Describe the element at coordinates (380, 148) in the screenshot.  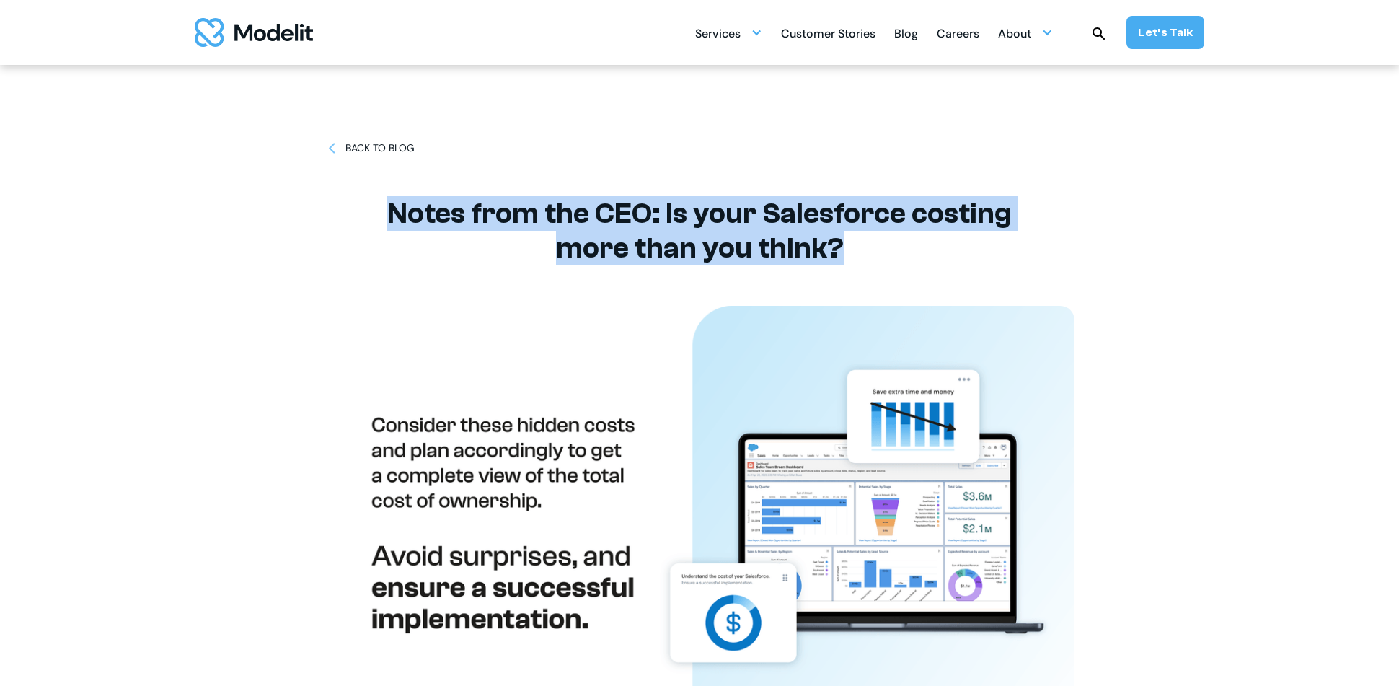
I see `div: BACK TO BLOG` at that location.